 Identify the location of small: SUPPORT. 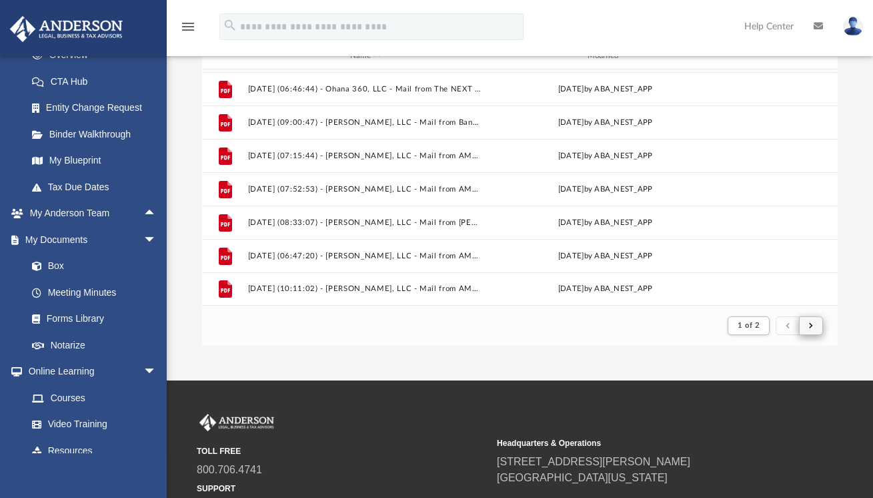
(342, 488).